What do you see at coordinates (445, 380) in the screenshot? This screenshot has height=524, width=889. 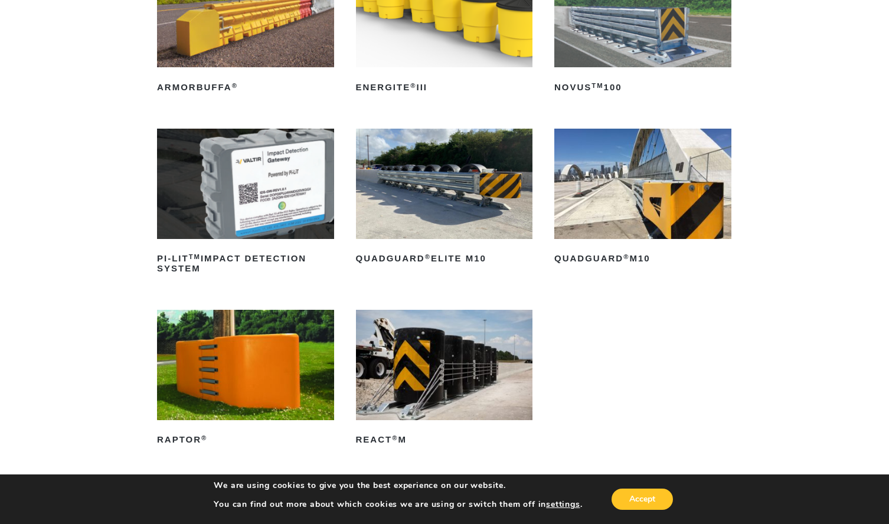 I see `a: REACT®M` at bounding box center [445, 380].